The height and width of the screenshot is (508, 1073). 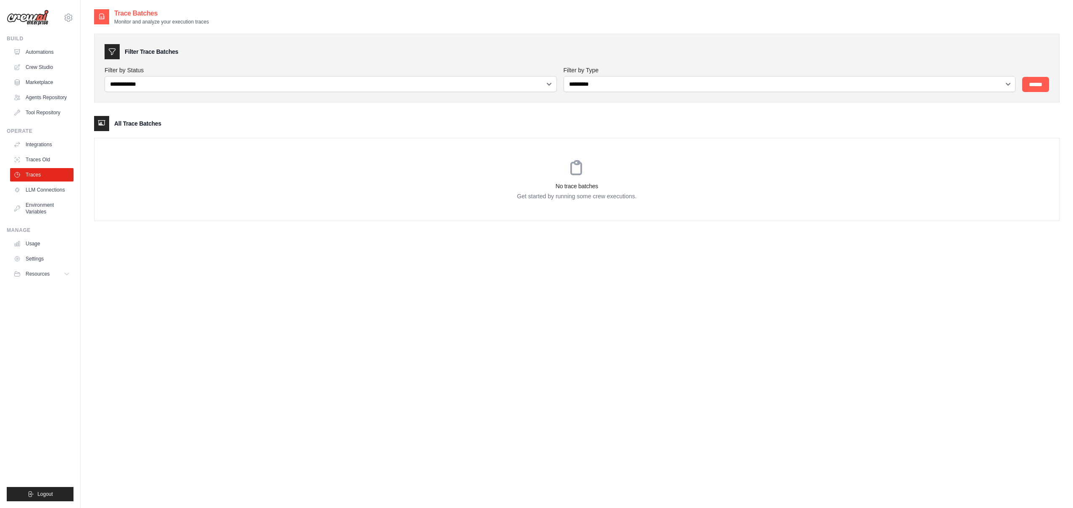 I want to click on span: Logout, so click(x=45, y=494).